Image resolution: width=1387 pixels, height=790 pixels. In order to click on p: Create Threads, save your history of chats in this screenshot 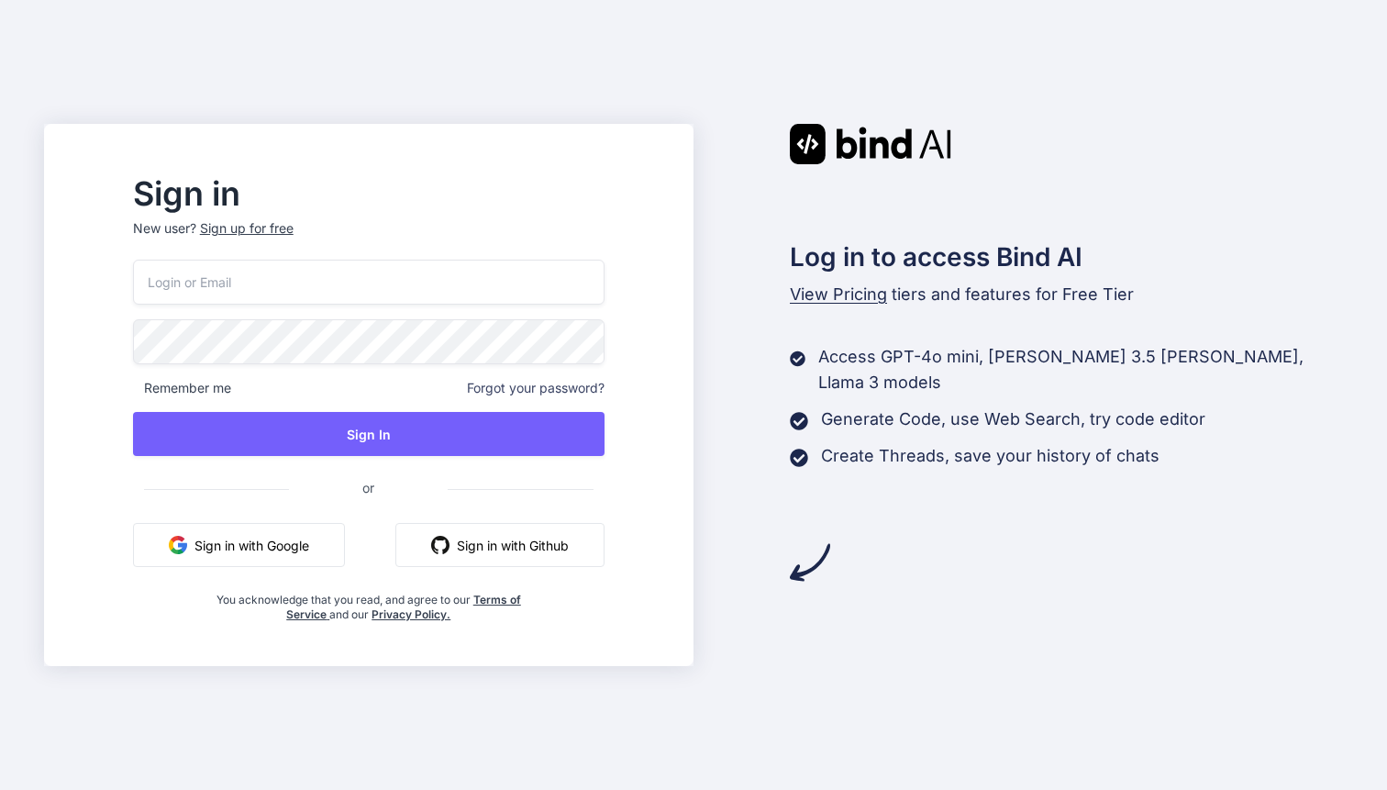, I will do `click(989, 456)`.